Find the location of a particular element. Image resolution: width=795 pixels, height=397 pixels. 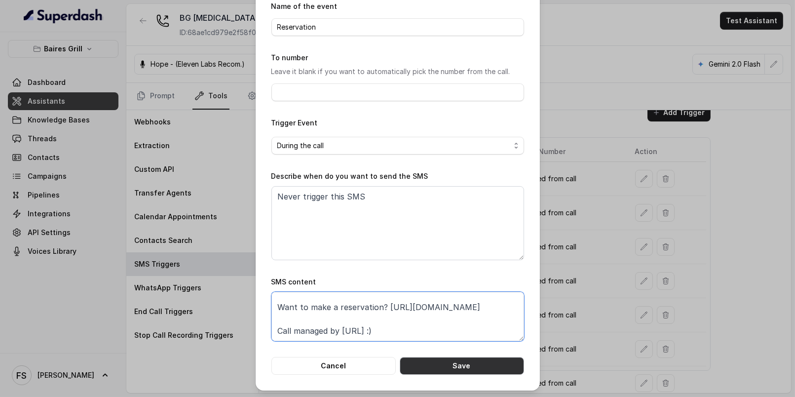

label: Describe when do you want to send the SMS is located at coordinates (350, 176).